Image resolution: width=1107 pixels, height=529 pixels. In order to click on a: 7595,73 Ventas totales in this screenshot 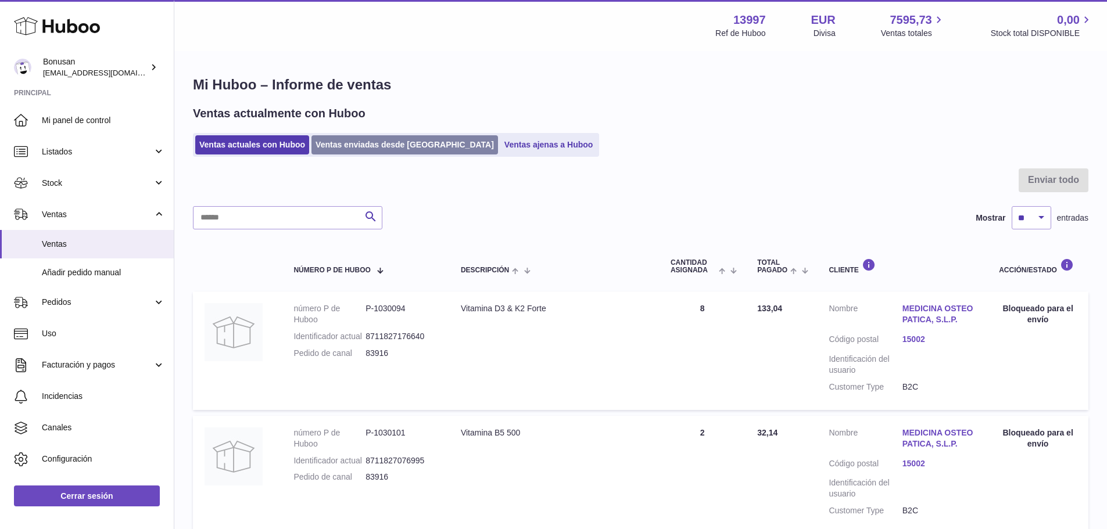, I will do `click(913, 26)`.